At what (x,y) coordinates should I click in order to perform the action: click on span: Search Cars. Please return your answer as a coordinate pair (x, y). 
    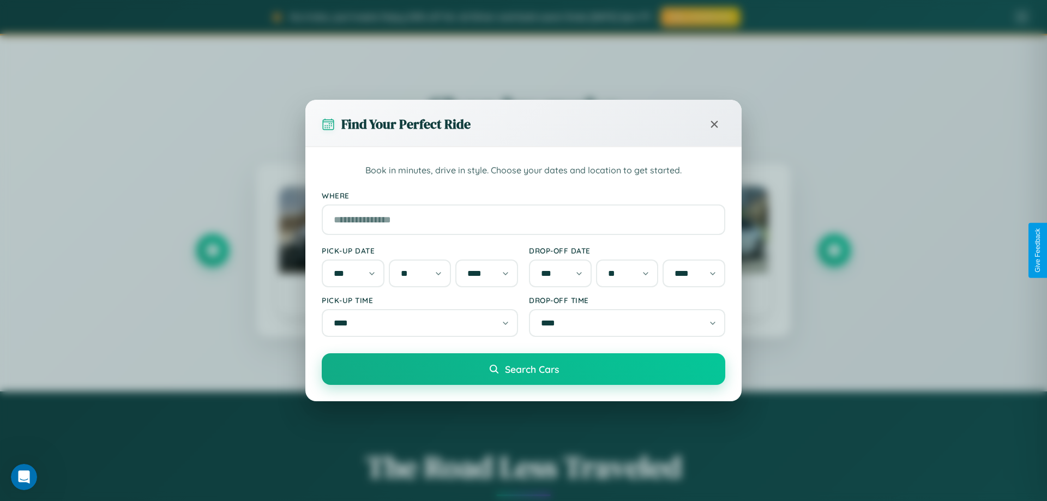
    Looking at the image, I should click on (532, 369).